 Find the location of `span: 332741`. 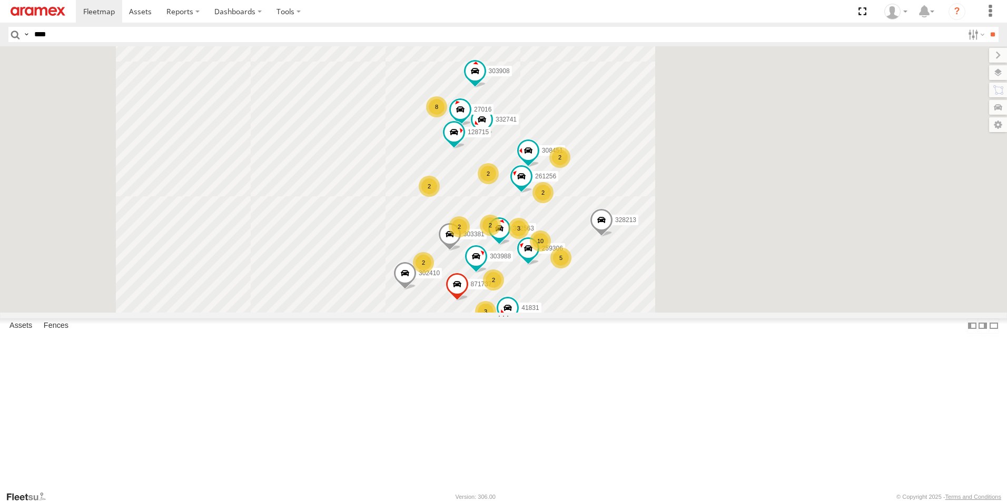

span: 332741 is located at coordinates (506, 120).